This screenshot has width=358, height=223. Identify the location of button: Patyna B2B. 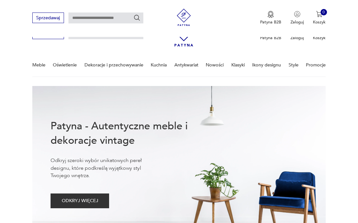
(271, 18).